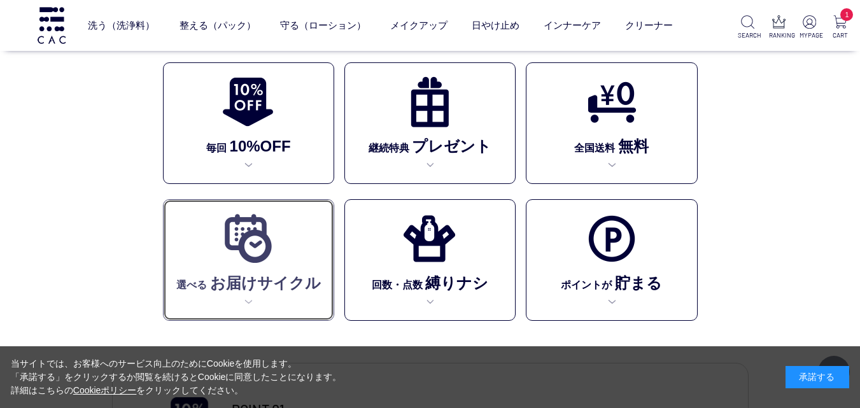 The height and width of the screenshot is (408, 860). Describe the element at coordinates (809, 27) in the screenshot. I see `a: MYPAGE` at that location.